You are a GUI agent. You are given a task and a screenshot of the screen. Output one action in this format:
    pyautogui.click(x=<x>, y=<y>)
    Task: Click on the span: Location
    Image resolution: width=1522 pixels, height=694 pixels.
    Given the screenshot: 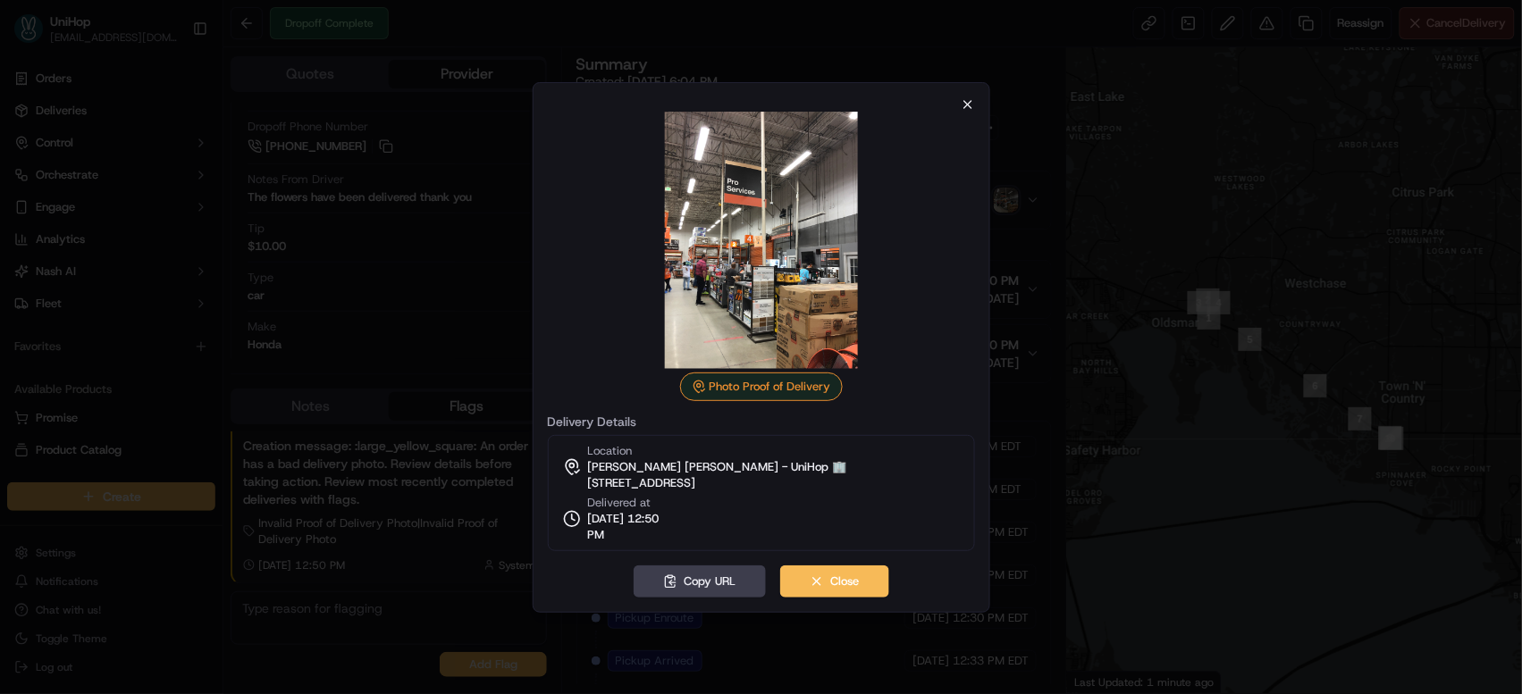 What is the action you would take?
    pyautogui.click(x=610, y=451)
    